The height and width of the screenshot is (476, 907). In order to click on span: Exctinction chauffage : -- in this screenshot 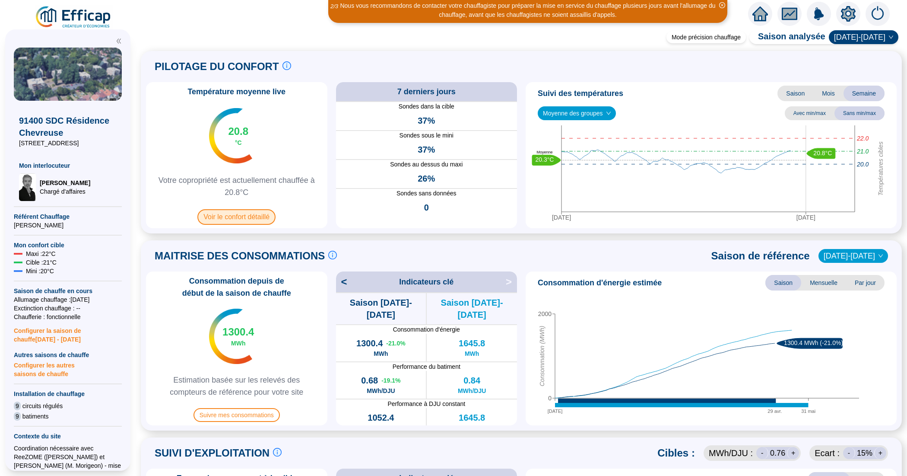, I will do `click(68, 308)`.